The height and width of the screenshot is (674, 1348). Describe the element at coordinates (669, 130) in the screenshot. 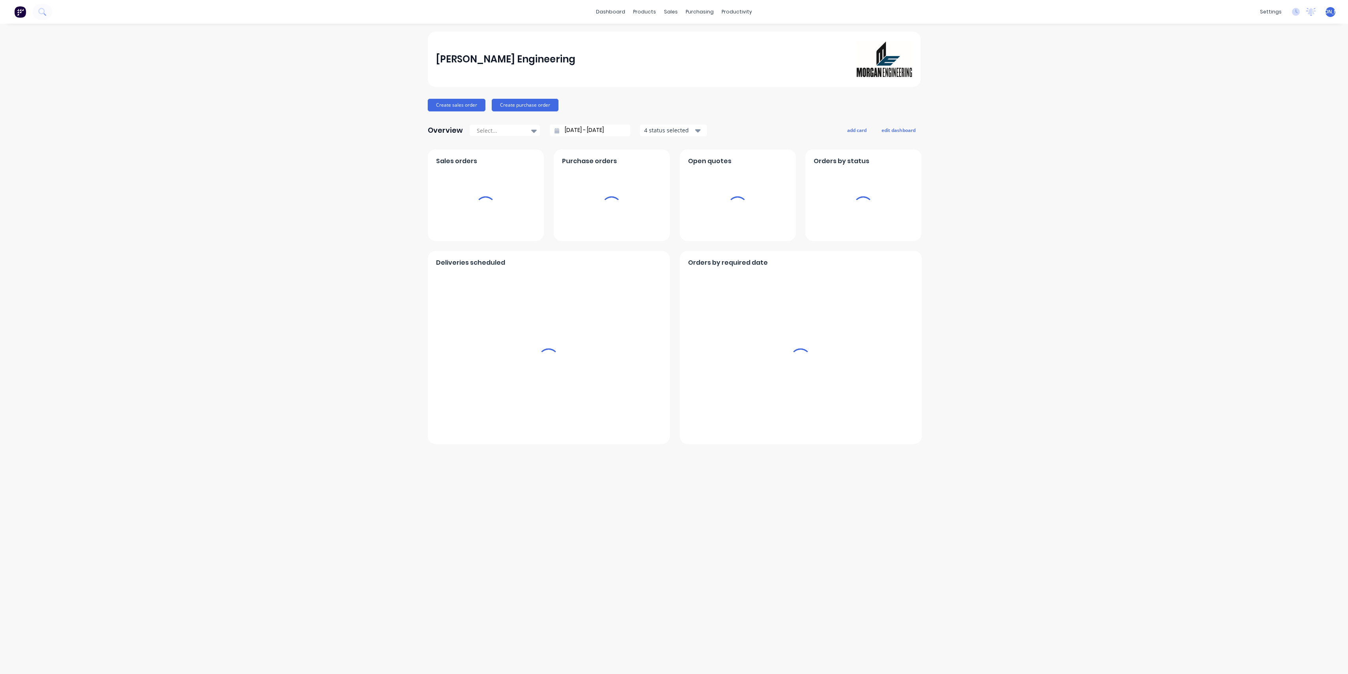

I see `div: 4 status selected` at that location.